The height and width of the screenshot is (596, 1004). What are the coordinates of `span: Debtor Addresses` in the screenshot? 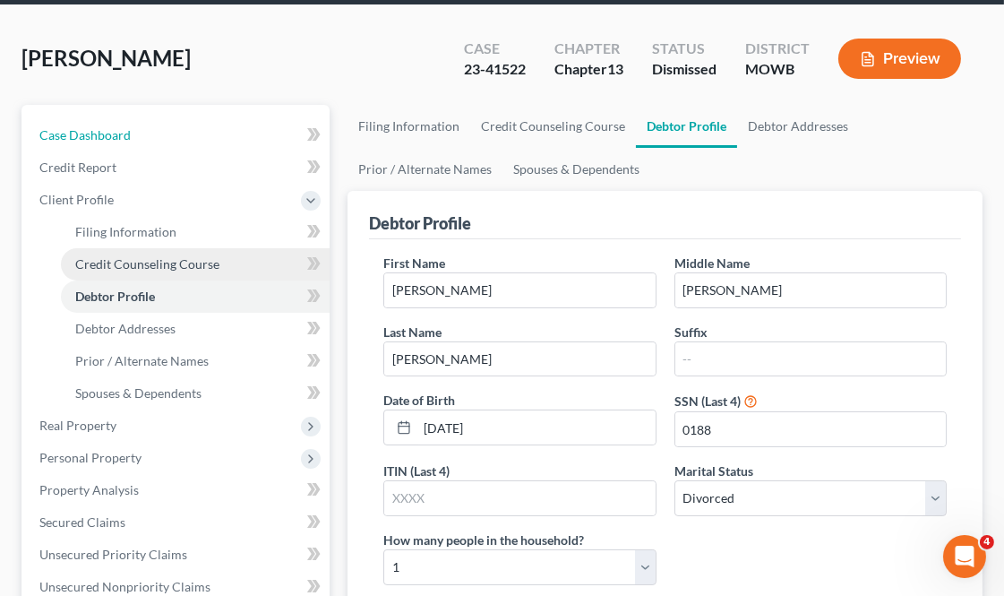 It's located at (125, 328).